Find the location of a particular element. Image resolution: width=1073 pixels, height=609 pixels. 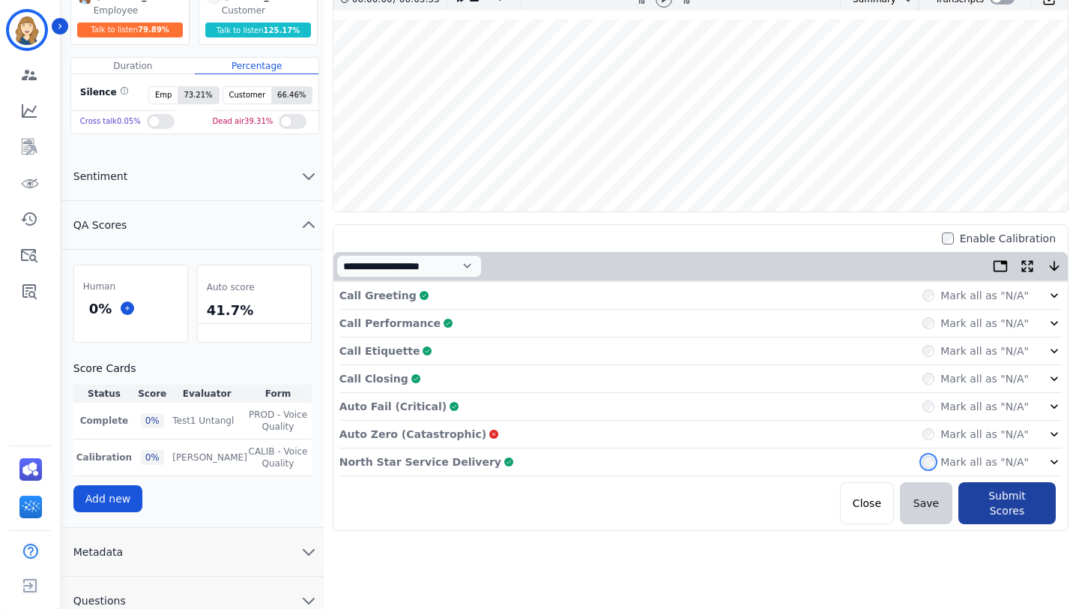

p: Complete is located at coordinates (104, 420).